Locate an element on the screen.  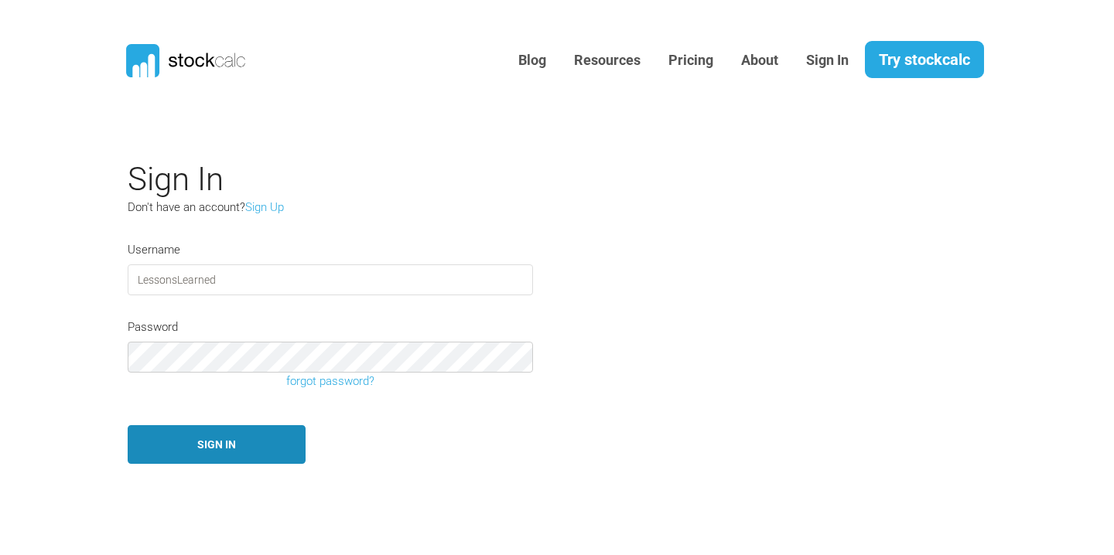
a: forgot password? is located at coordinates (330, 381).